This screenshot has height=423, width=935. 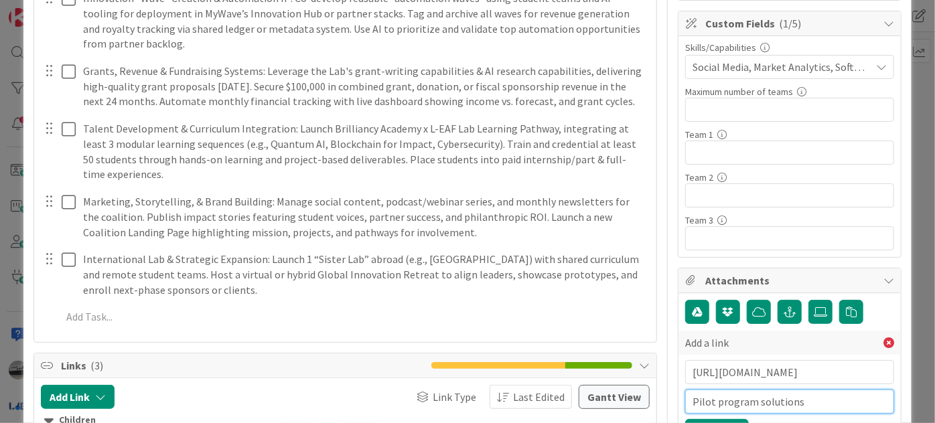 What do you see at coordinates (365, 217) in the screenshot?
I see `p: Marketing, Storytelling, & Brand Building: Manage social content, podcast/webinar series, and mon...` at bounding box center [365, 217].